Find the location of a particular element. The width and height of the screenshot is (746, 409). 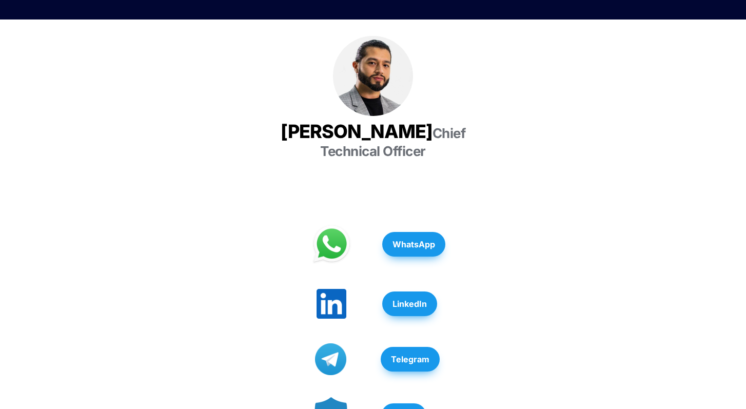

strong: Telegram is located at coordinates (410, 359).